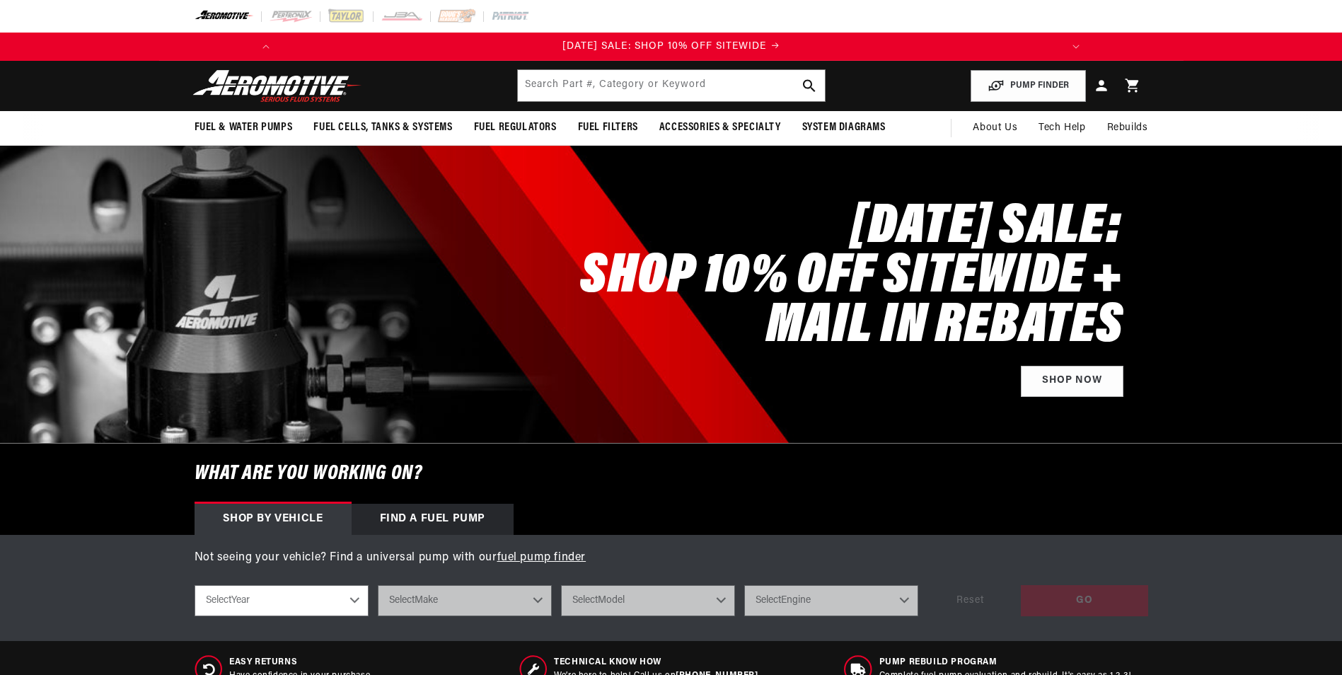 This screenshot has height=675, width=1342. I want to click on summary: Fuel Cells, Tanks & Systems, so click(383, 127).